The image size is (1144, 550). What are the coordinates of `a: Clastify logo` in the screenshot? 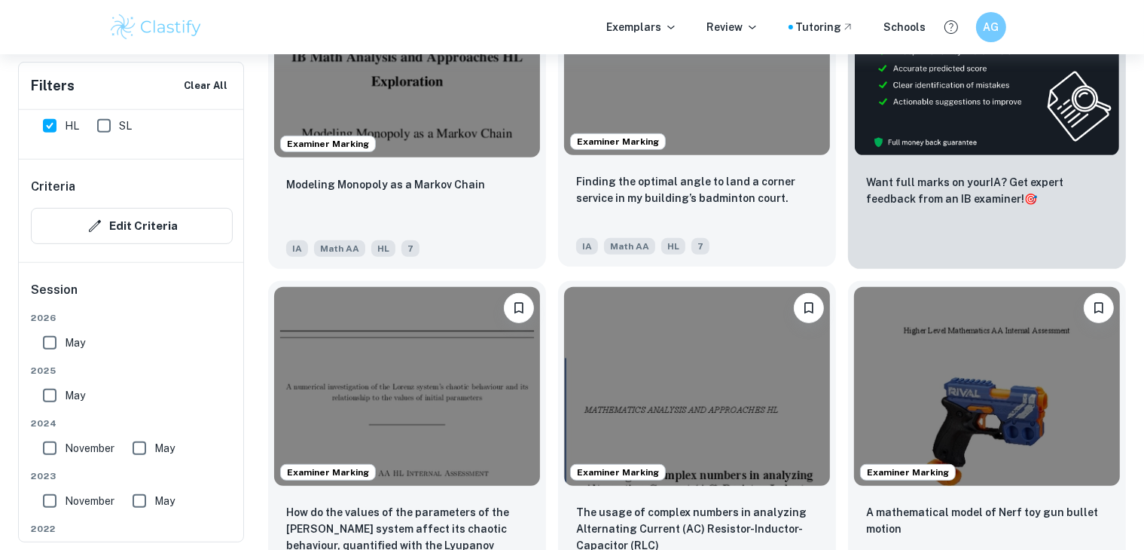 It's located at (156, 27).